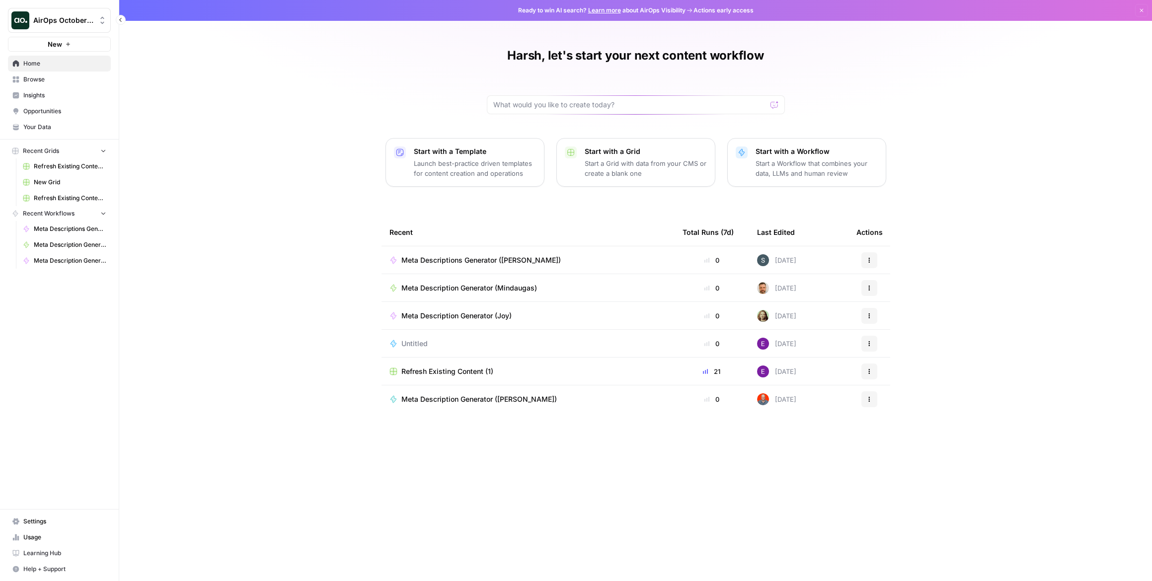 Image resolution: width=1152 pixels, height=581 pixels. I want to click on img: AirOps October Cohort Logo, so click(20, 20).